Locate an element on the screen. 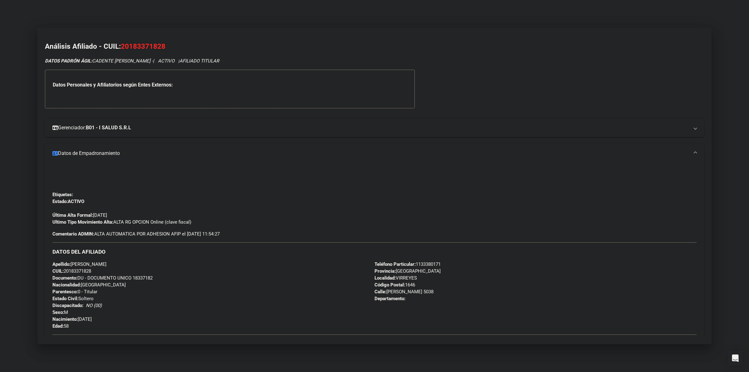 This screenshot has width=749, height=372. span: AFILIADO TITULAR is located at coordinates (199, 61).